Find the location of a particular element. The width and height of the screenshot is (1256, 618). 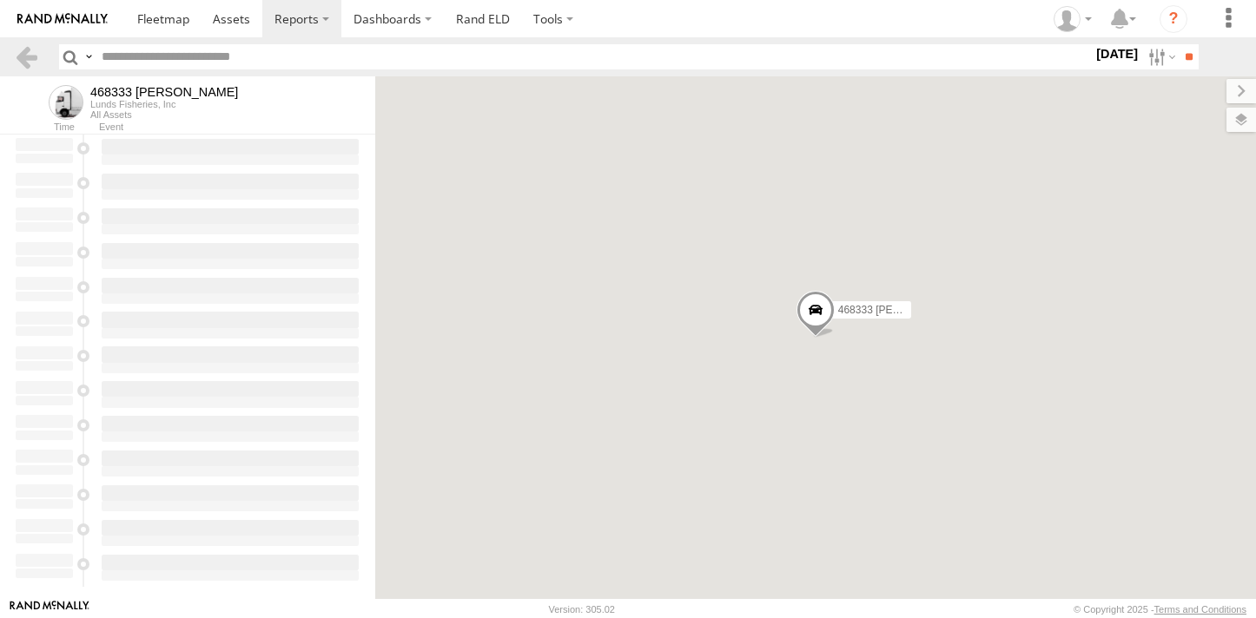

label: Search Filter Options is located at coordinates (1160, 56).